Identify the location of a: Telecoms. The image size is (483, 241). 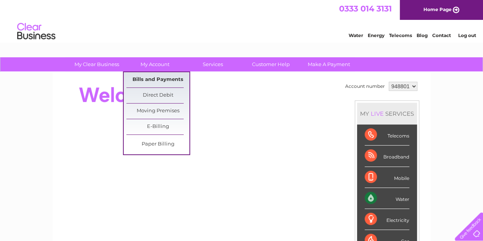
(400, 35).